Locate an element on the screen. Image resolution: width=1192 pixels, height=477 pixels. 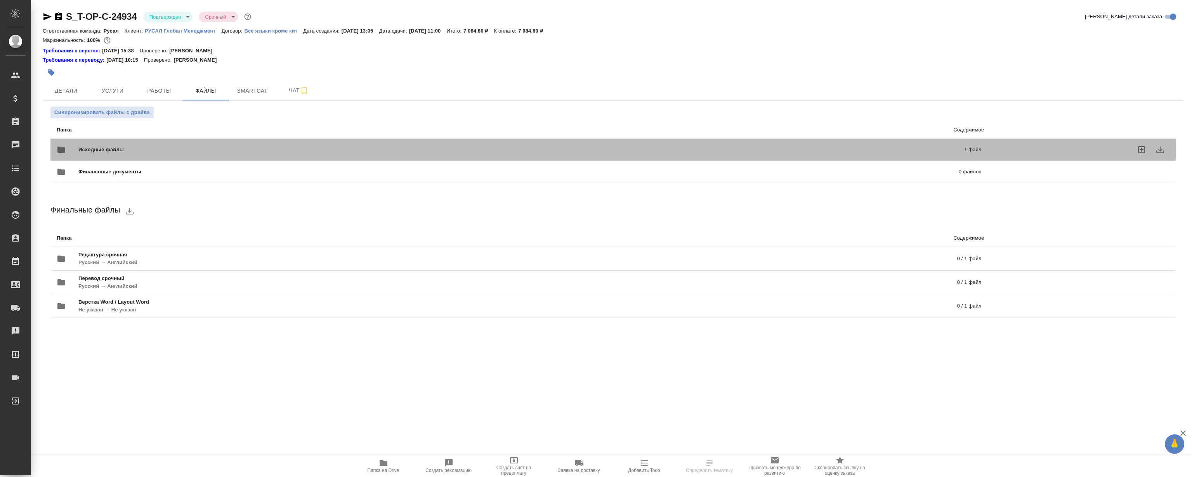
p: 1 файл is located at coordinates (763, 150).